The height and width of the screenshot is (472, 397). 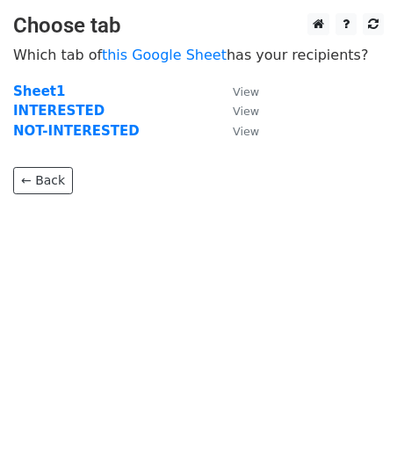 I want to click on a: ← Back, so click(x=43, y=180).